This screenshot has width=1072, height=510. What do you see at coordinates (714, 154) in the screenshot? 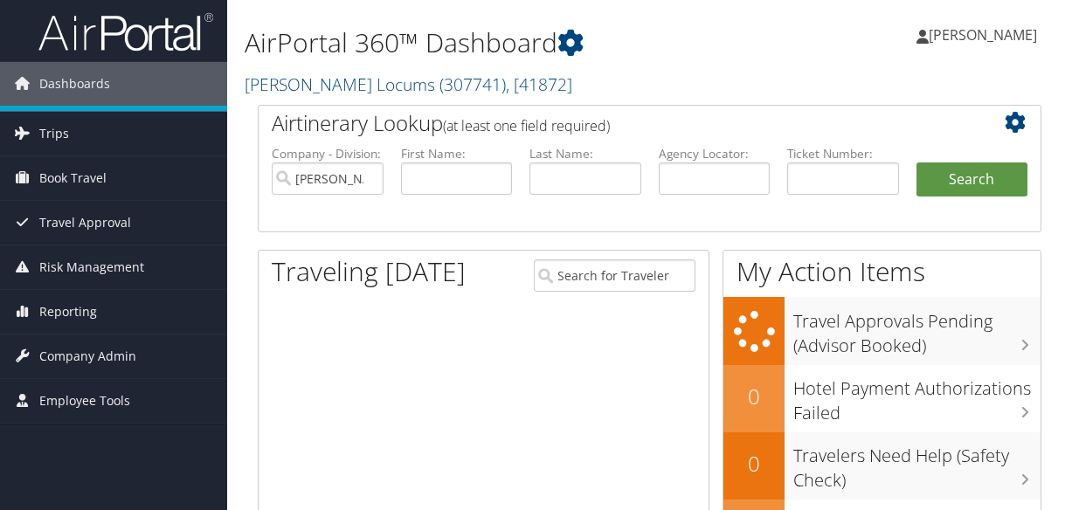
I see `label: Agency Locator:` at bounding box center [714, 154].